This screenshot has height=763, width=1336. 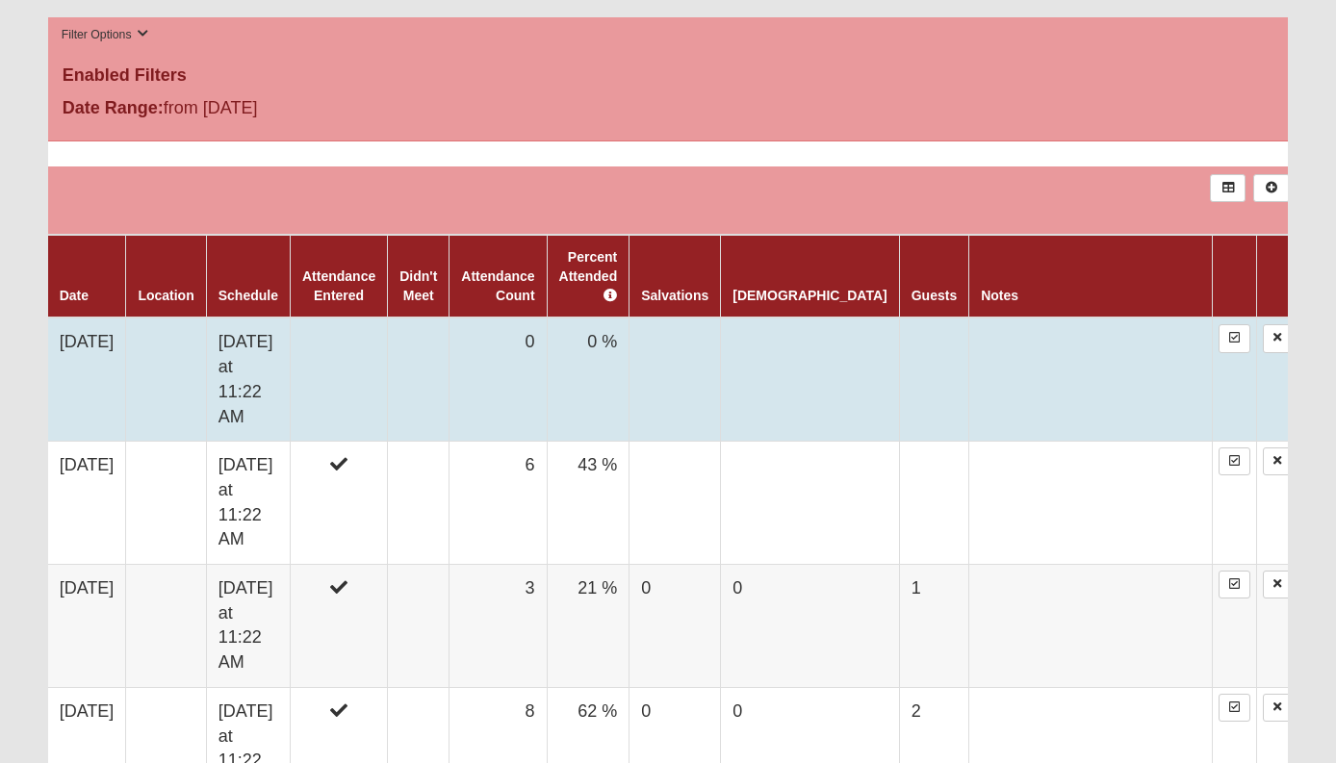 What do you see at coordinates (498, 503) in the screenshot?
I see `td: 6` at bounding box center [498, 503].